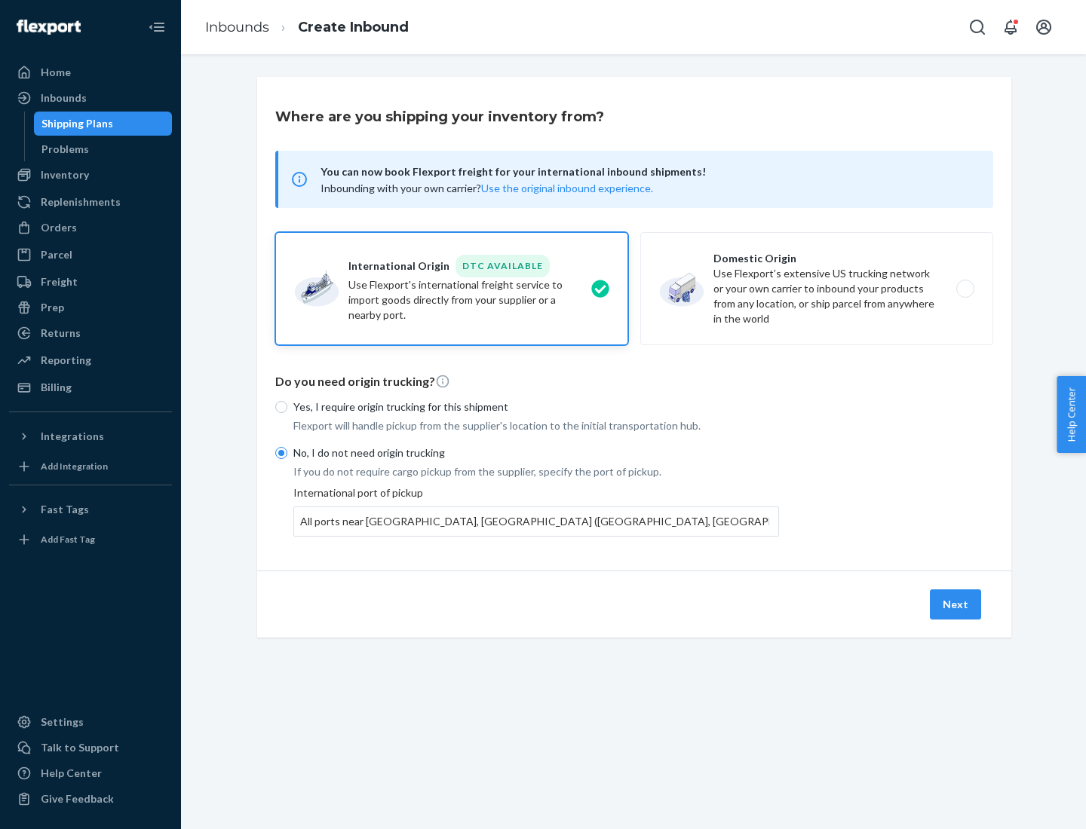 This screenshot has height=829, width=1086. What do you see at coordinates (90, 202) in the screenshot?
I see `a: Replenishments` at bounding box center [90, 202].